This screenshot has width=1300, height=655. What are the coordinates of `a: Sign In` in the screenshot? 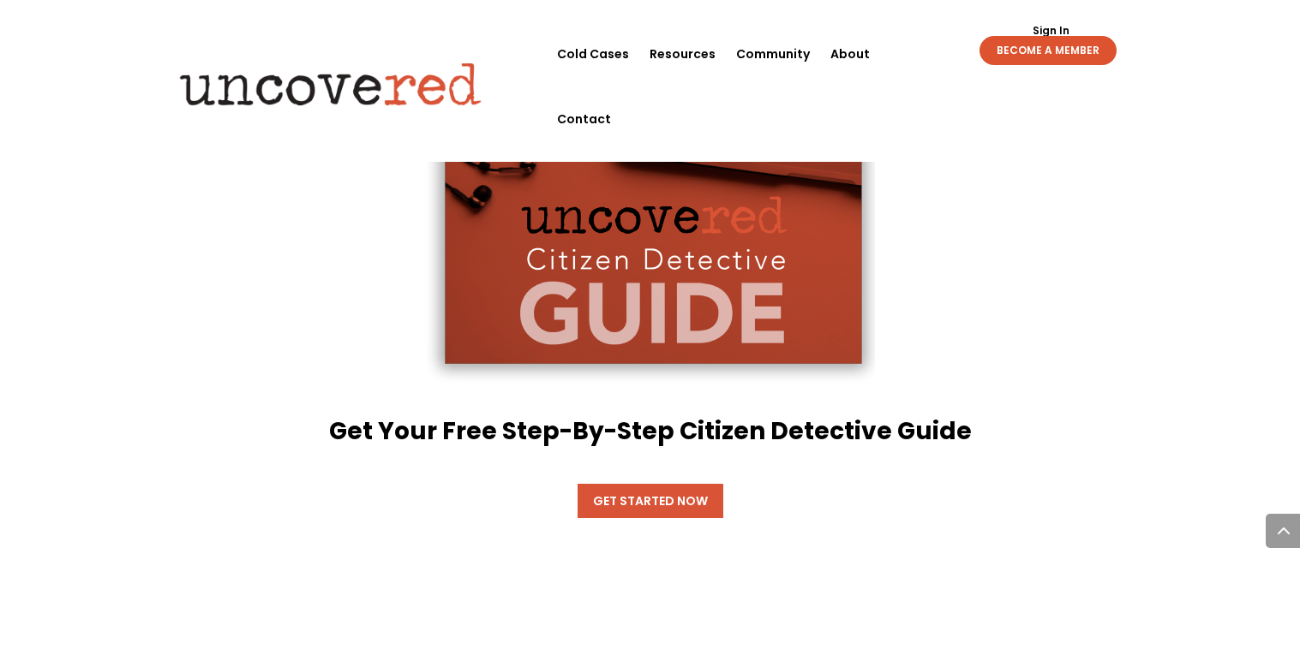 It's located at (1050, 31).